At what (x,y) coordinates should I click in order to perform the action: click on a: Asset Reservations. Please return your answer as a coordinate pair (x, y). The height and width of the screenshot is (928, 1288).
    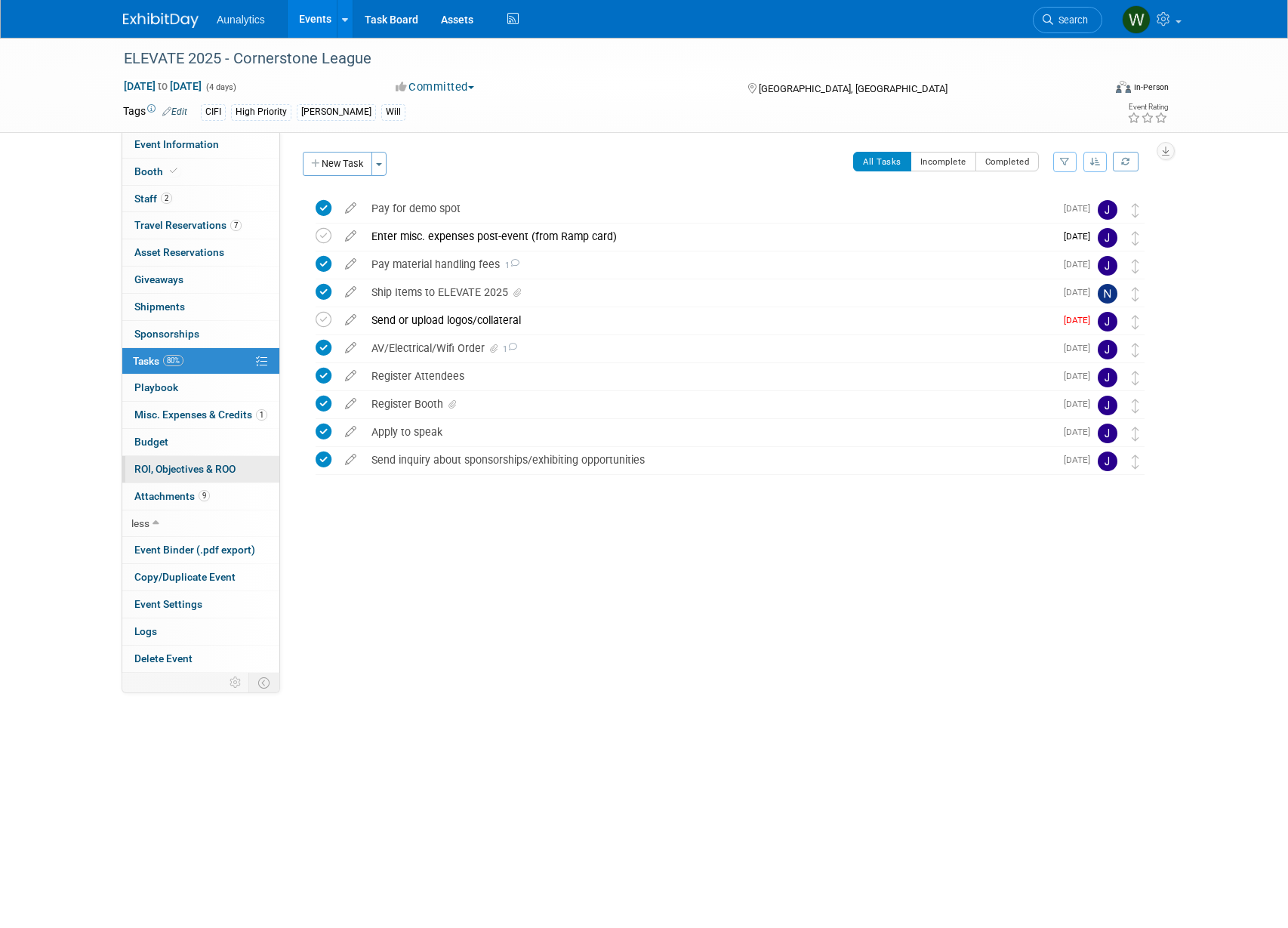
    Looking at the image, I should click on (201, 252).